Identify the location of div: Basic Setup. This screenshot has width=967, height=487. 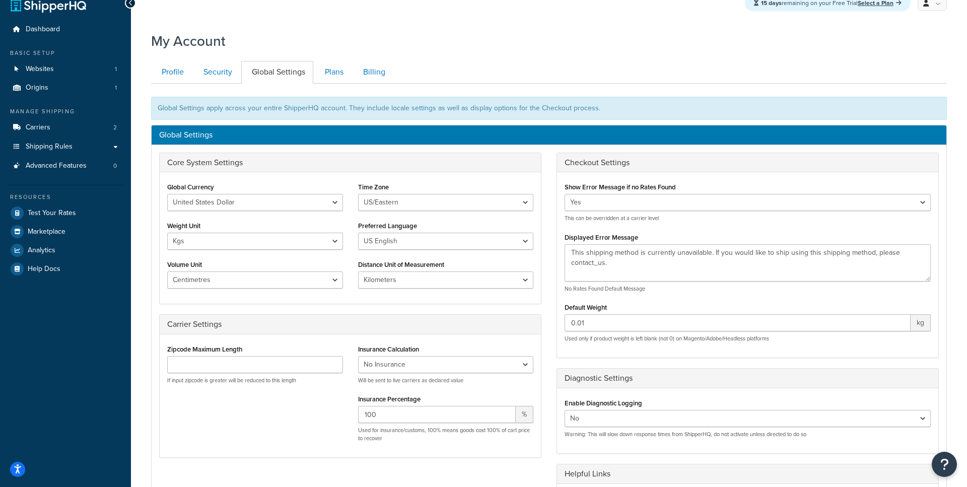
(65, 53).